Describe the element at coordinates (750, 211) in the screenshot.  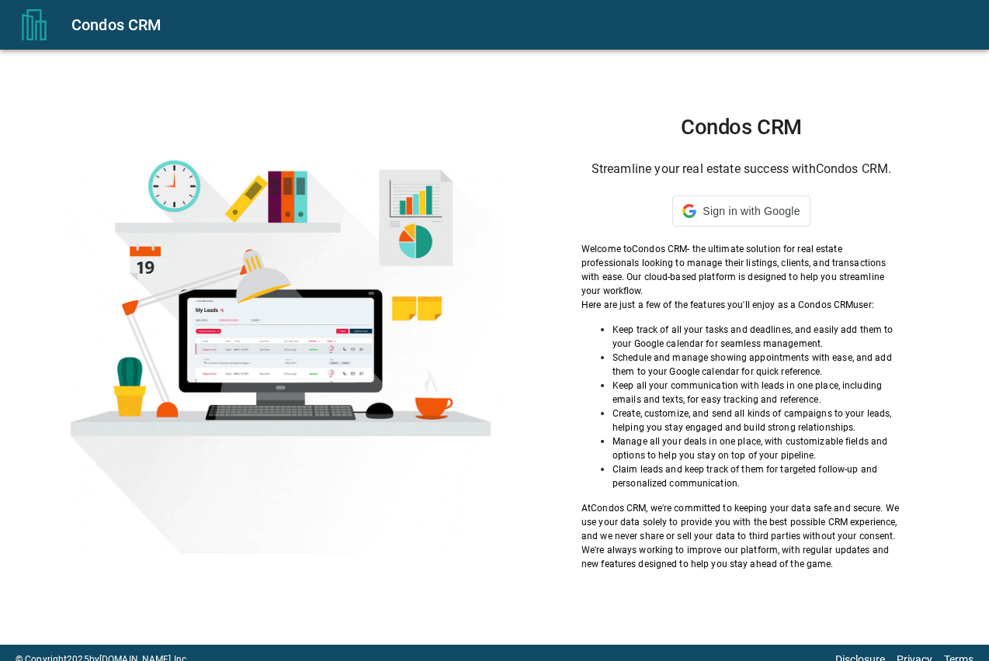
I see `span: Sign in with Google` at that location.